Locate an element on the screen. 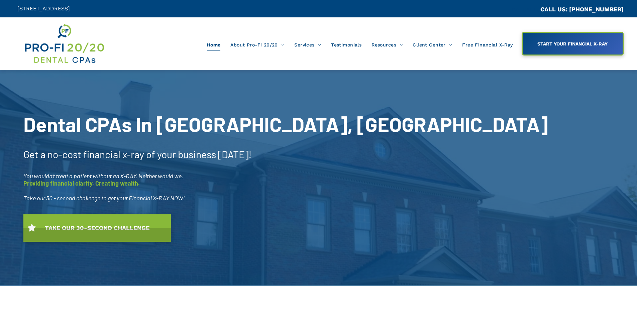 This screenshot has height=316, width=637. a: Testimonials is located at coordinates (346, 45).